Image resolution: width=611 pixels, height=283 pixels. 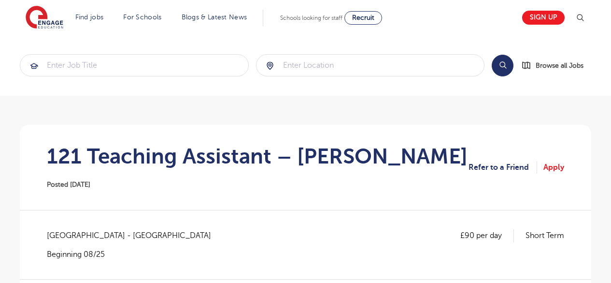 I want to click on a: Refer to a Friend, so click(x=503, y=167).